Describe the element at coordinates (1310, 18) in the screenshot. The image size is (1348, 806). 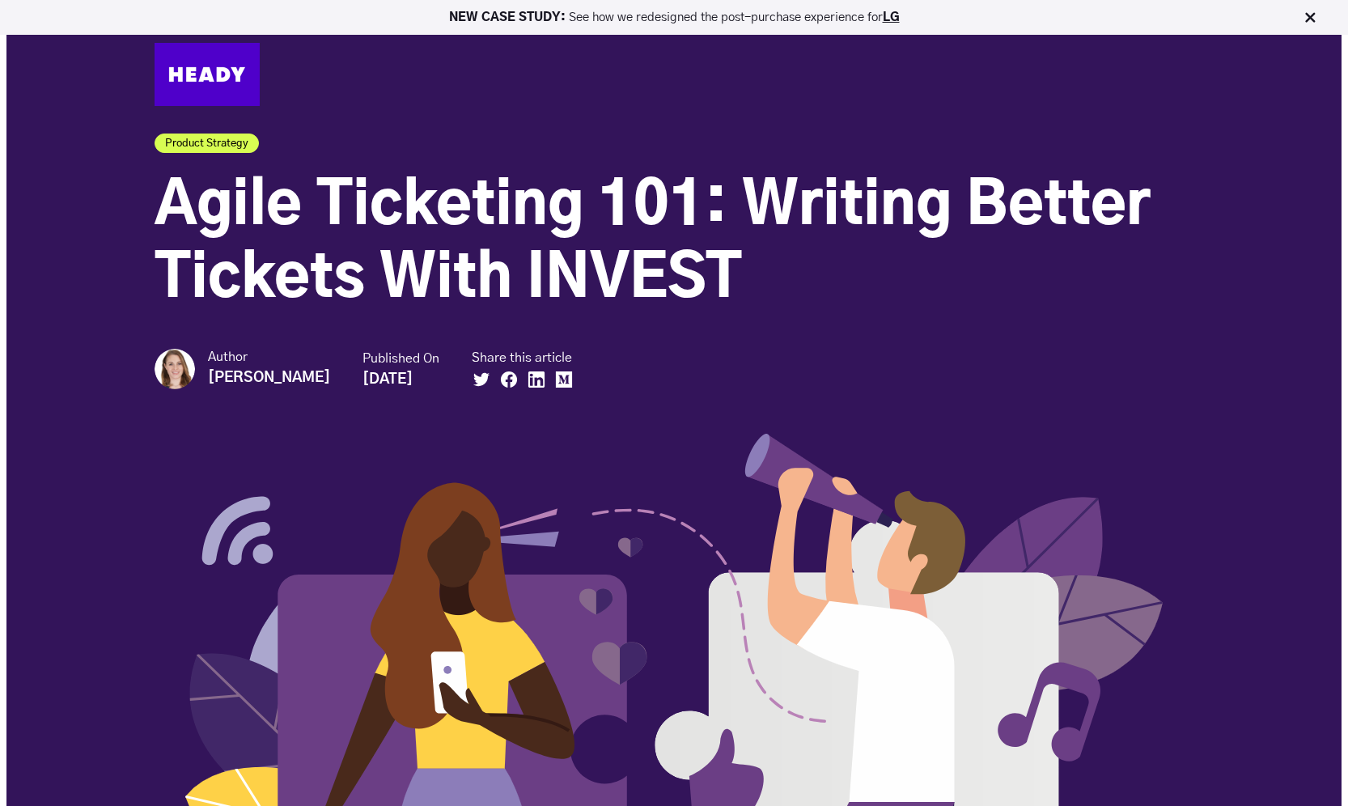
I see `img: Close Bar` at that location.